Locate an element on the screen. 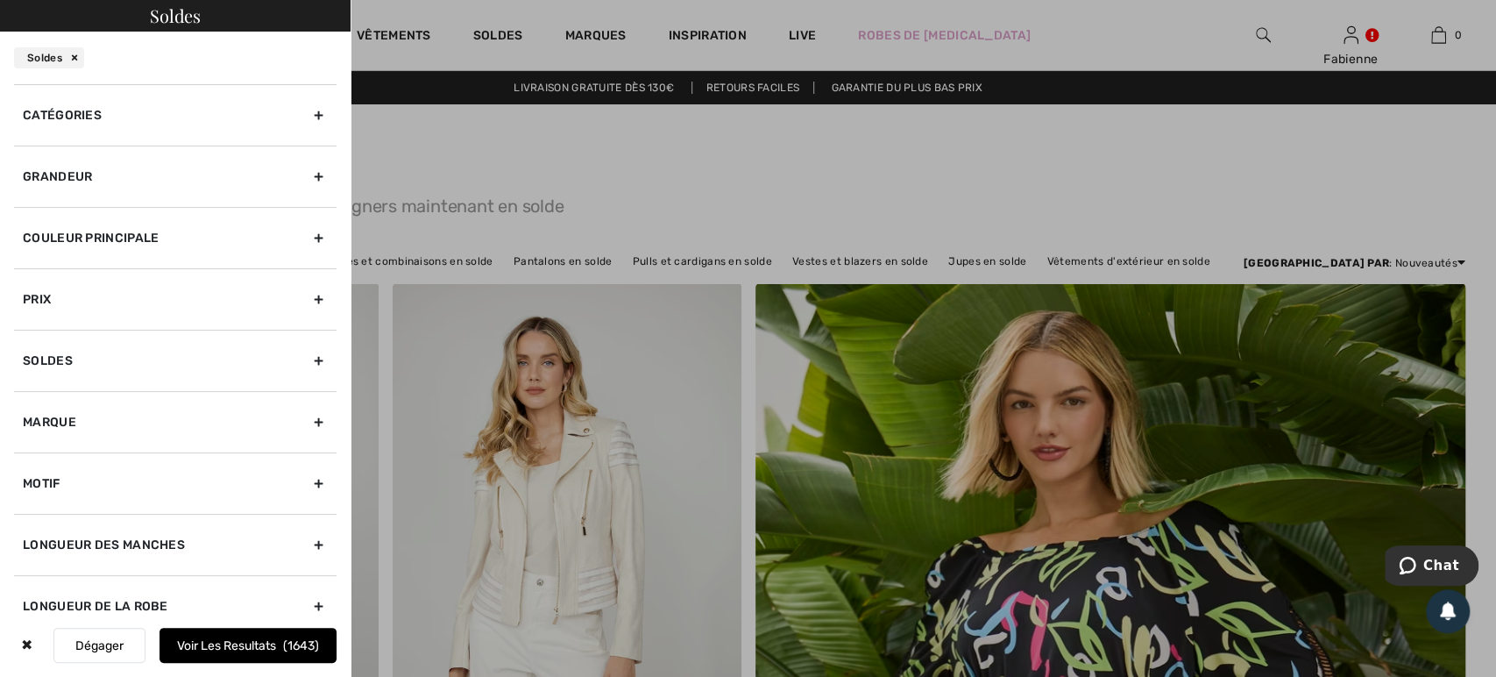 This screenshot has height=677, width=1496. div: Marque is located at coordinates (175, 422).